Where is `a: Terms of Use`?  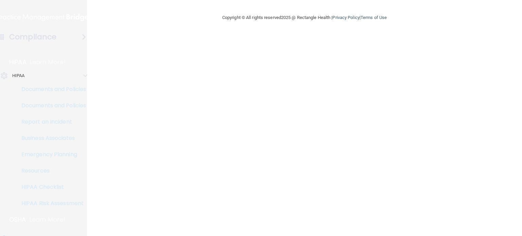 a: Terms of Use is located at coordinates (374, 17).